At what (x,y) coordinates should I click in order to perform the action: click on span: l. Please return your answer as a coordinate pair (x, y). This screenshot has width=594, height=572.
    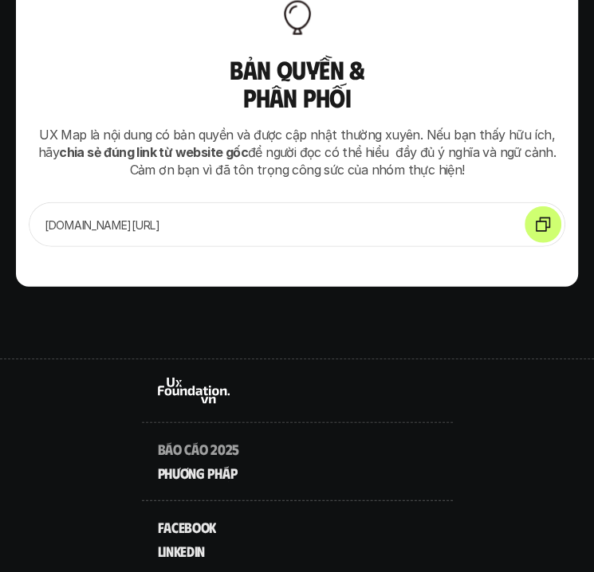
    Looking at the image, I should click on (160, 553).